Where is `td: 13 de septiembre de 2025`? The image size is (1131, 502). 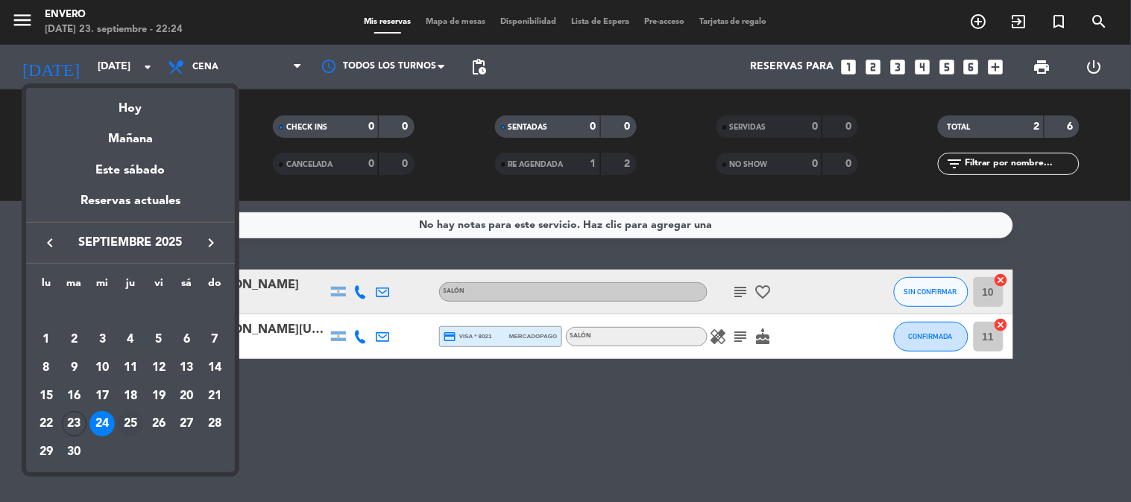
td: 13 de septiembre de 2025 is located at coordinates (187, 368).